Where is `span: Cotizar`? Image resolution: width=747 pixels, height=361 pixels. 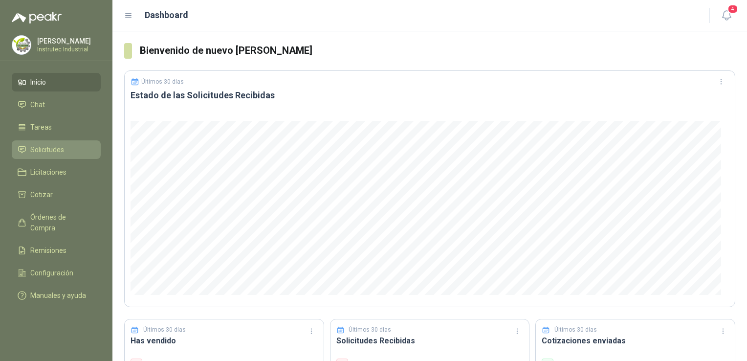
span: Cotizar is located at coordinates (42, 195).